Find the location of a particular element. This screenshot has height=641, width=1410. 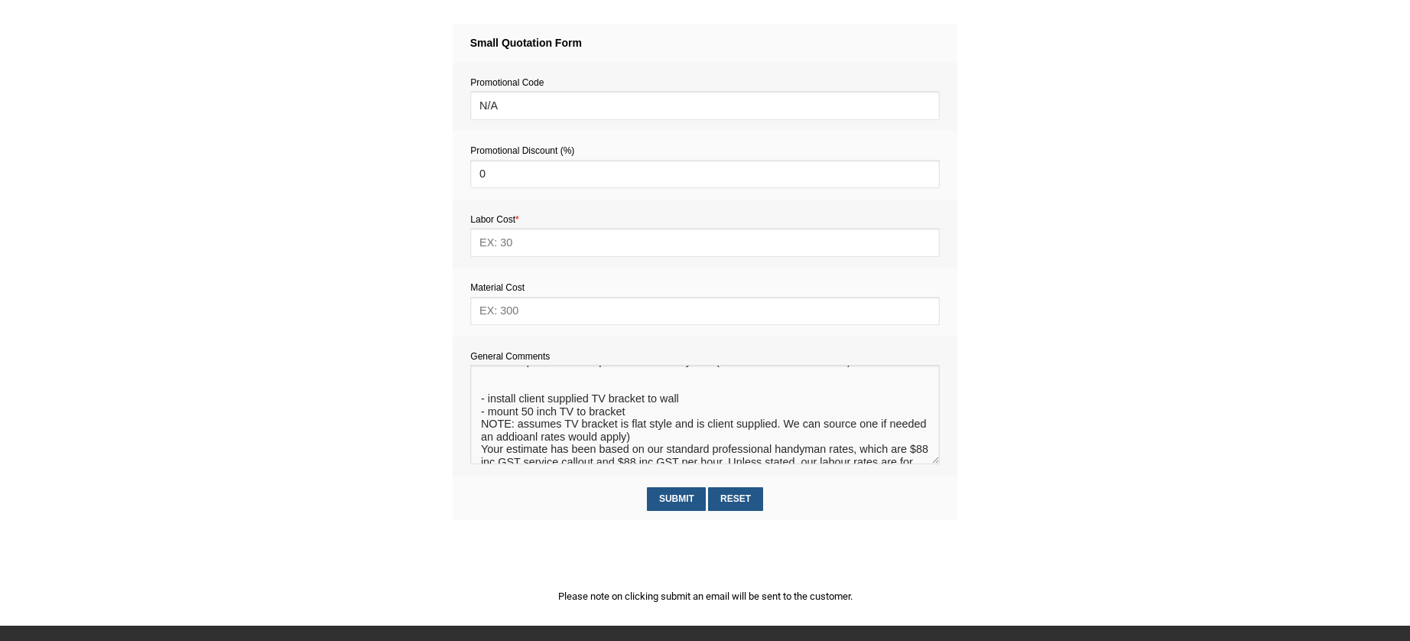

input: EX: 30 is located at coordinates (704, 242).